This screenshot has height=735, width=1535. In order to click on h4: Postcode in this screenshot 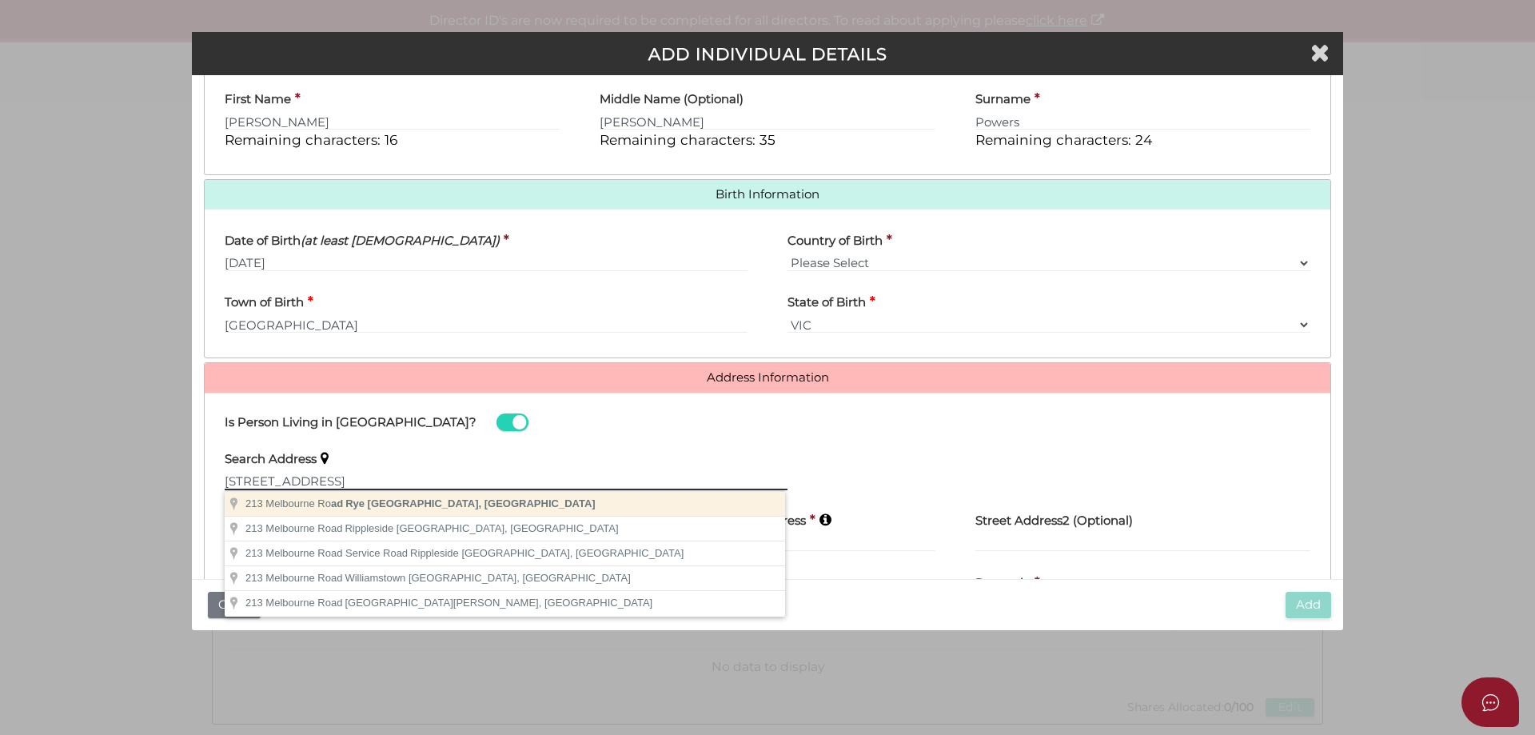, I will do `click(1002, 583)`.